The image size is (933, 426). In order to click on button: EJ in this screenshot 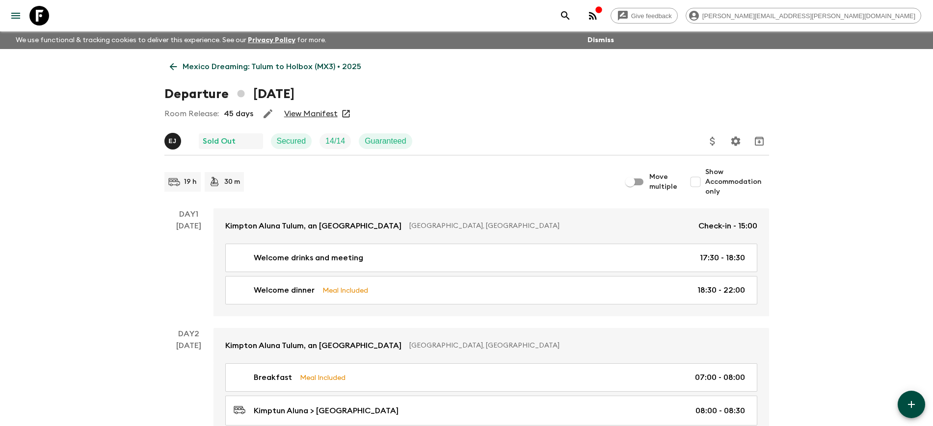, I will do `click(174, 141)`.